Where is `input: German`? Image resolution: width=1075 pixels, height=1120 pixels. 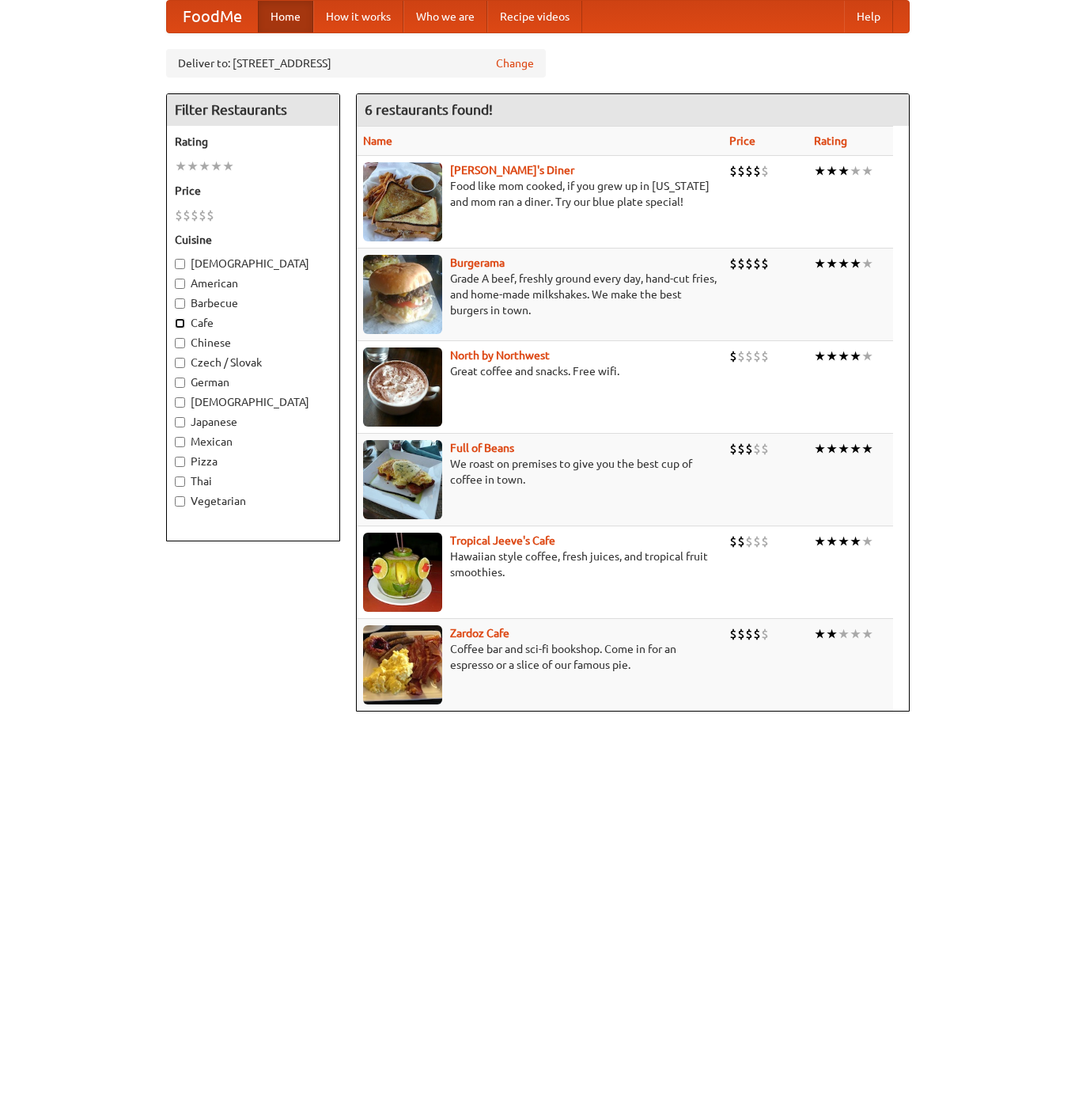 input: German is located at coordinates (180, 382).